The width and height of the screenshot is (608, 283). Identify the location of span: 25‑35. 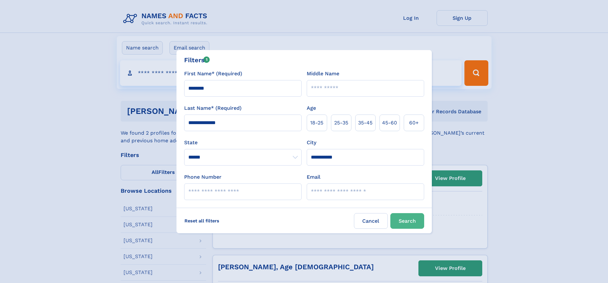
(341, 123).